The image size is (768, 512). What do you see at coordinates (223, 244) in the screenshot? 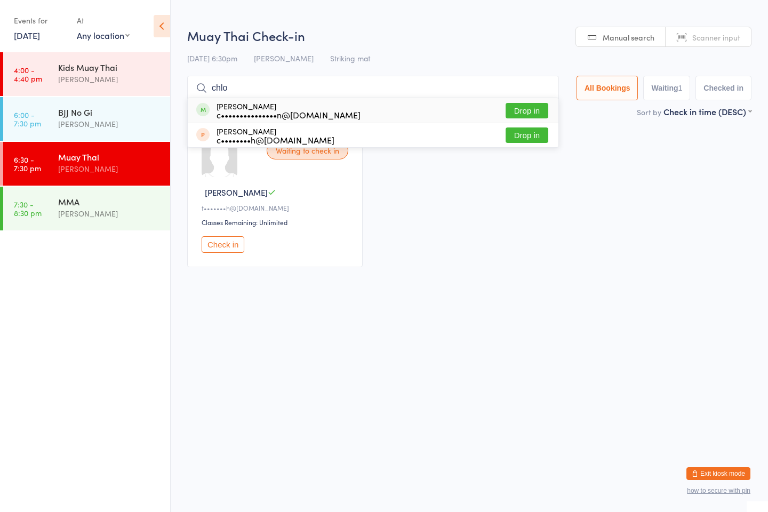
I see `button: Check in` at bounding box center [223, 244].